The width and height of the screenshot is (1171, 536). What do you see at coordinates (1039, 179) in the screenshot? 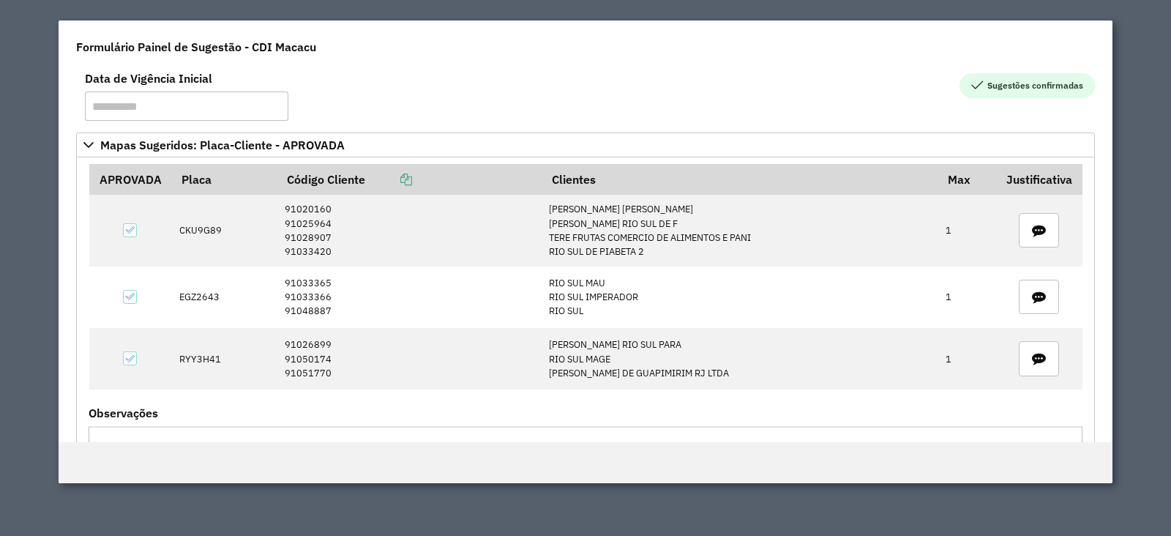
I see `th: Justificativa` at bounding box center [1039, 179].